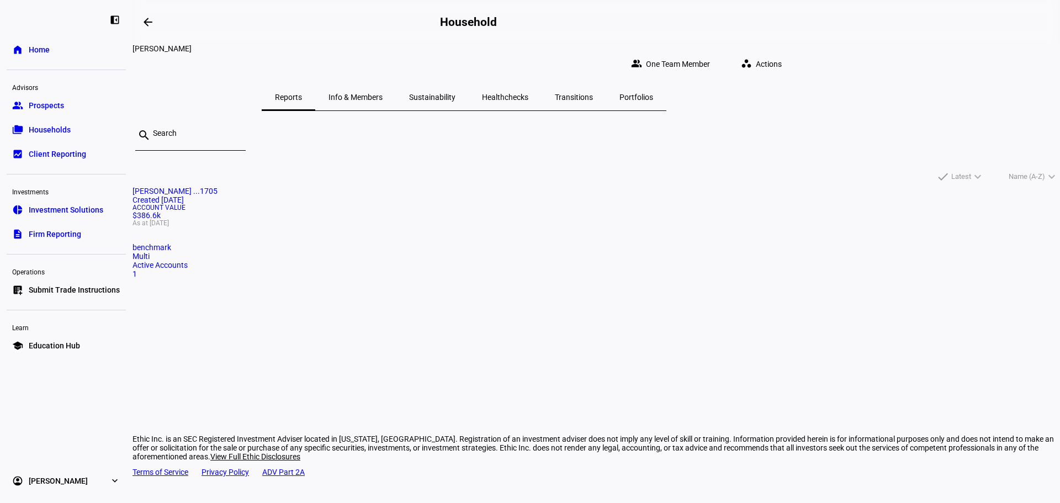  I want to click on a: homeHome, so click(66, 50).